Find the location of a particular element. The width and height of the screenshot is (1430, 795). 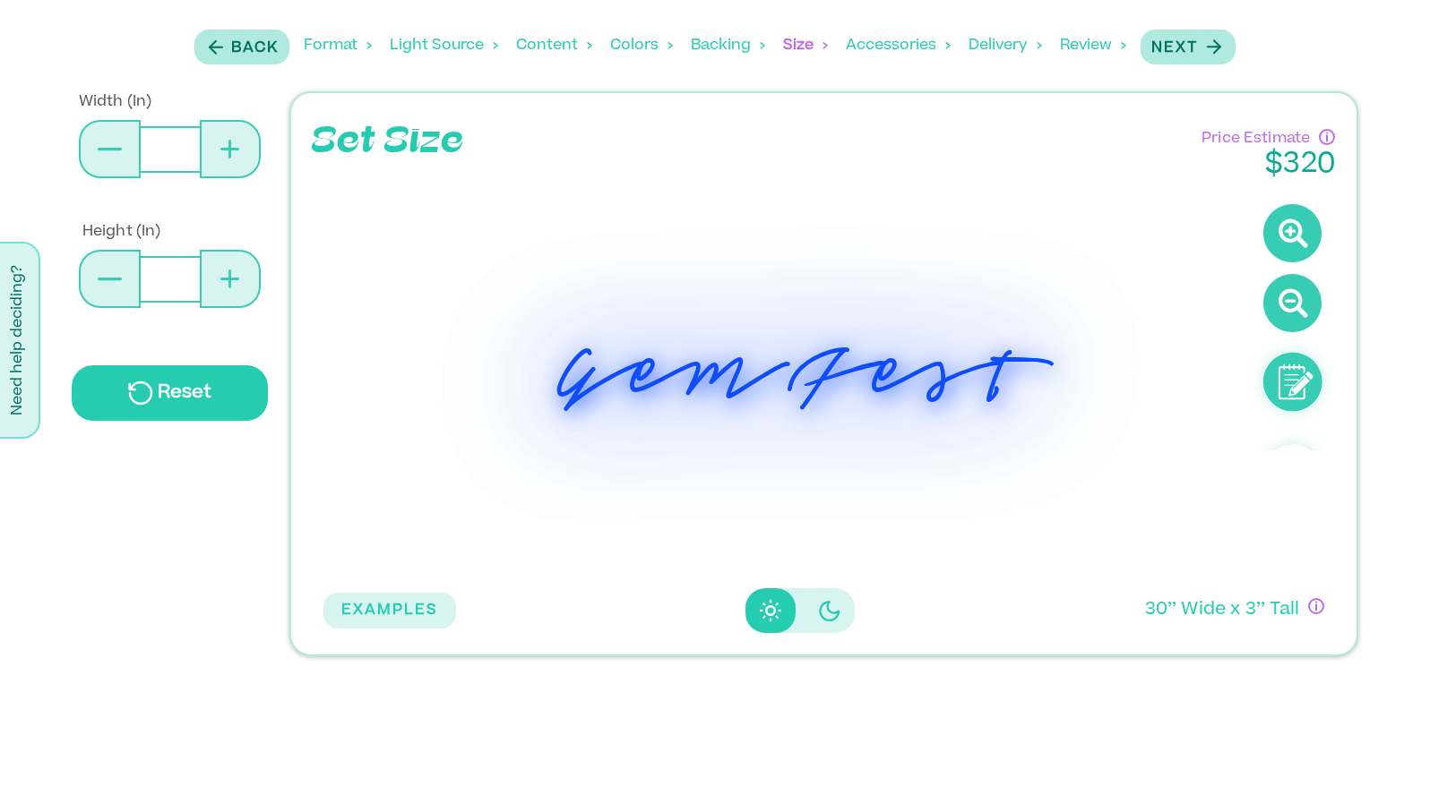

div: Accessories is located at coordinates (898, 46).